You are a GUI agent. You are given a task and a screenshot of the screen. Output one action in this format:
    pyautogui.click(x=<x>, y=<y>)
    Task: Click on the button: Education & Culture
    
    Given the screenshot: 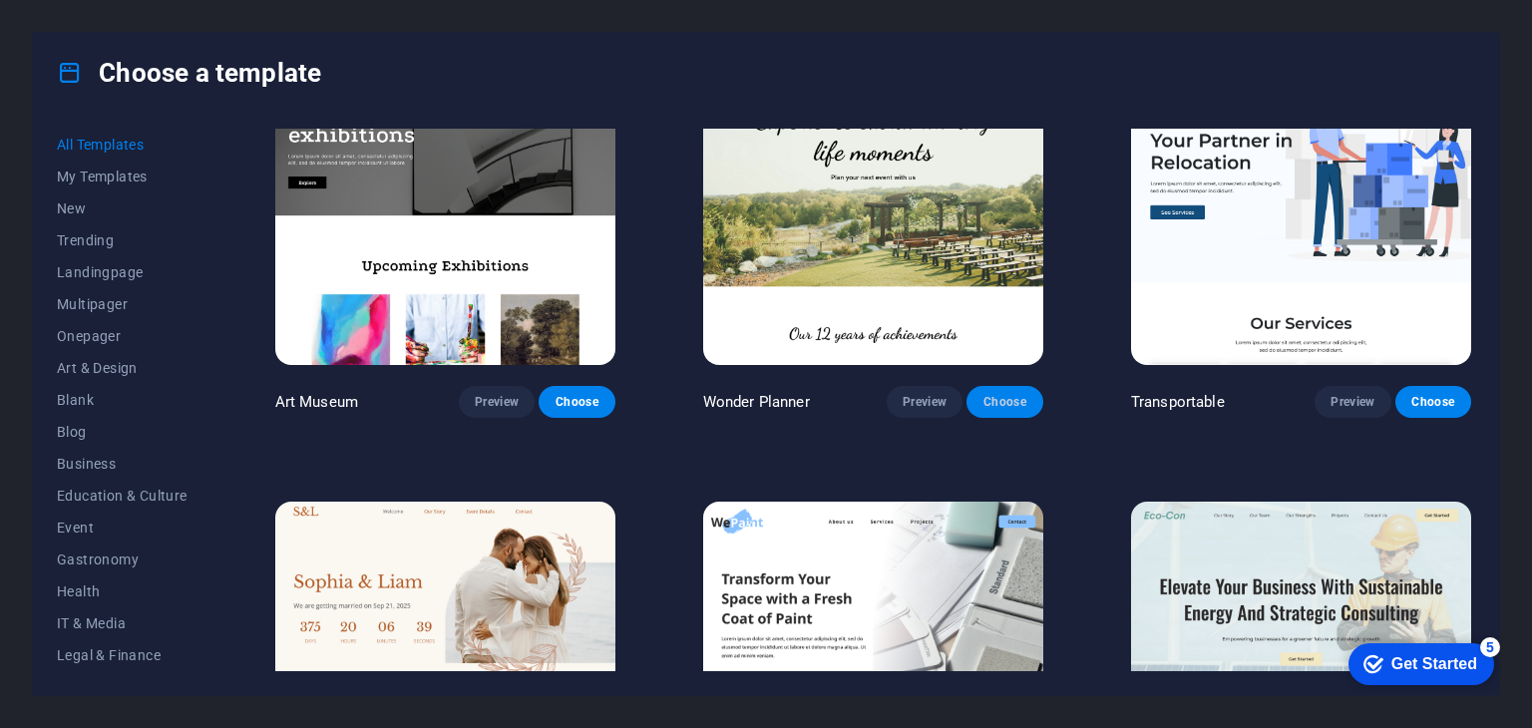 What is the action you would take?
    pyautogui.click(x=122, y=496)
    